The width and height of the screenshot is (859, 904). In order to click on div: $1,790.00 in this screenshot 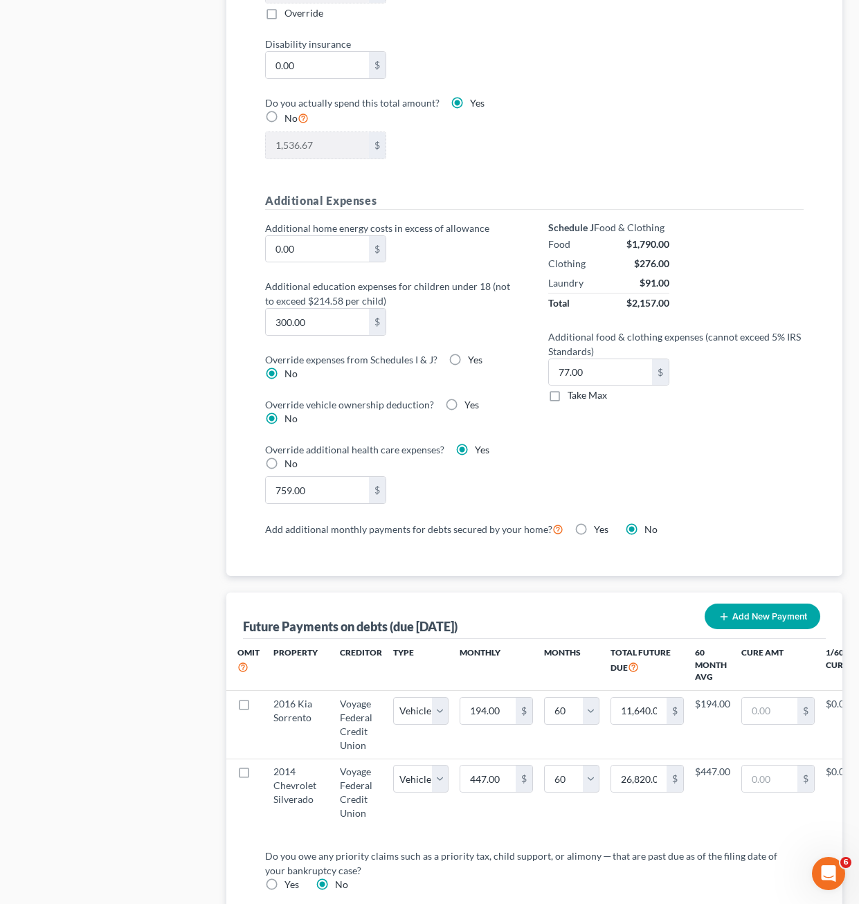, I will do `click(648, 244)`.